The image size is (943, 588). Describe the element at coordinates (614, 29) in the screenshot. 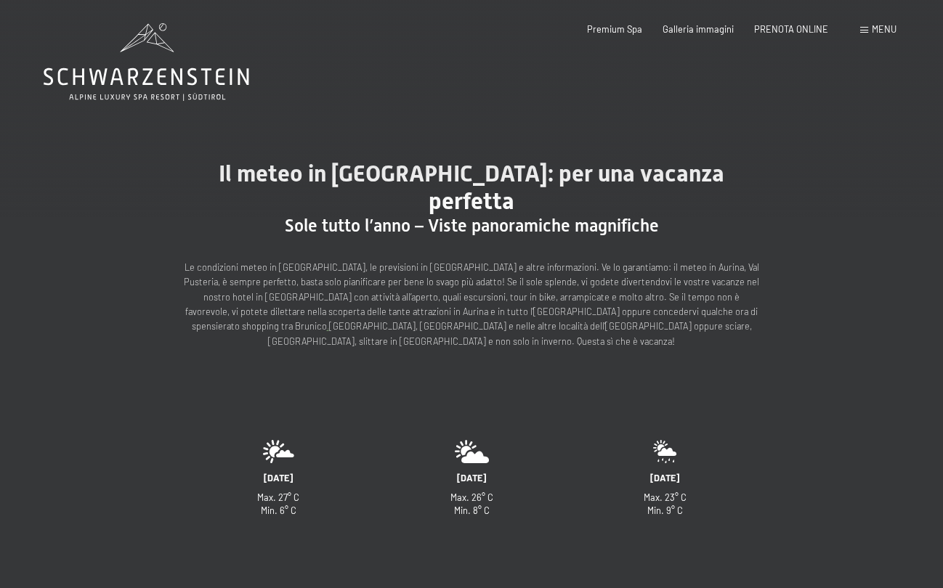

I see `span: Premium Spa` at that location.